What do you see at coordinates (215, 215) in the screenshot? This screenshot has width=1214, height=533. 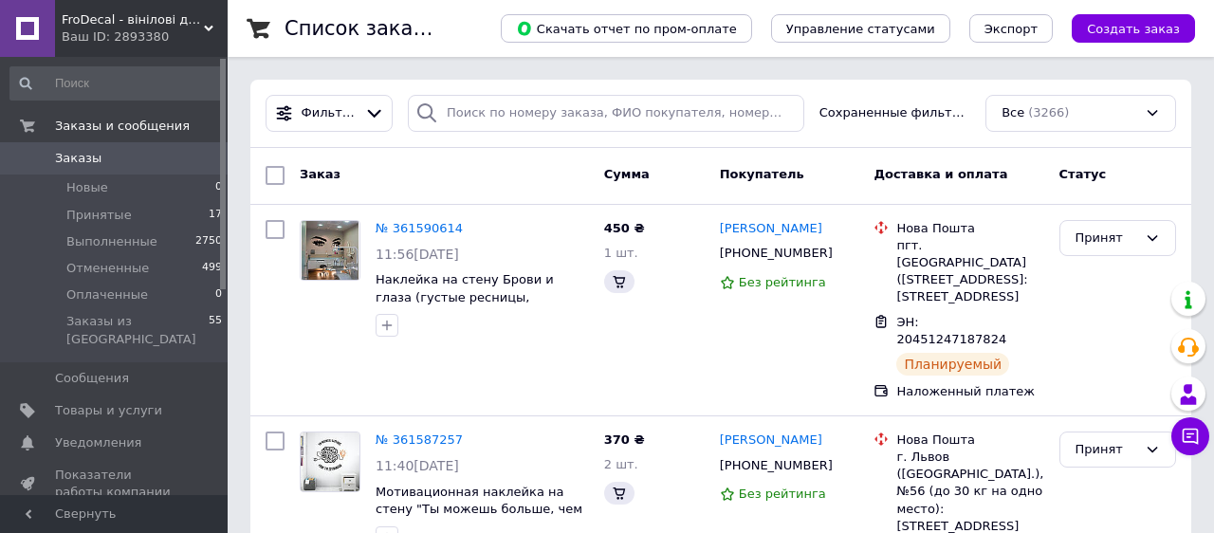 I see `span: 17` at bounding box center [215, 215].